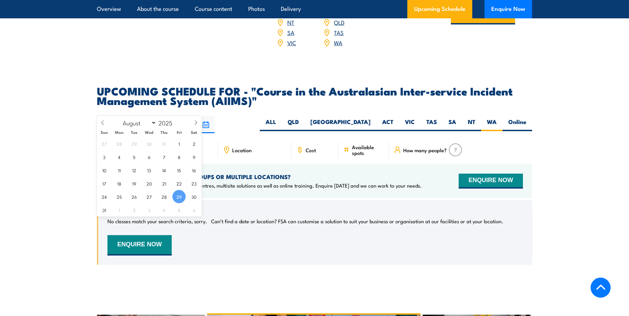  Describe the element at coordinates (134, 210) in the screenshot. I see `span: September 2, 2025` at that location.